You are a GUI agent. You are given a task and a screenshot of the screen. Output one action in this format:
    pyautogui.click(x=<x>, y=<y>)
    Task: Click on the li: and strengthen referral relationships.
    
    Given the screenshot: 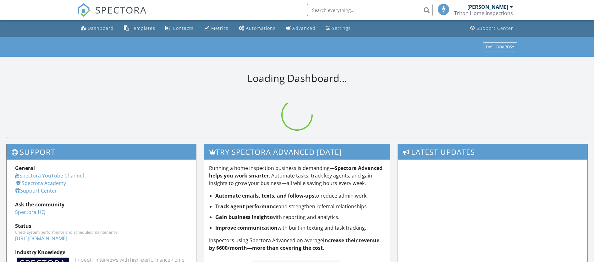 What is the action you would take?
    pyautogui.click(x=300, y=207)
    